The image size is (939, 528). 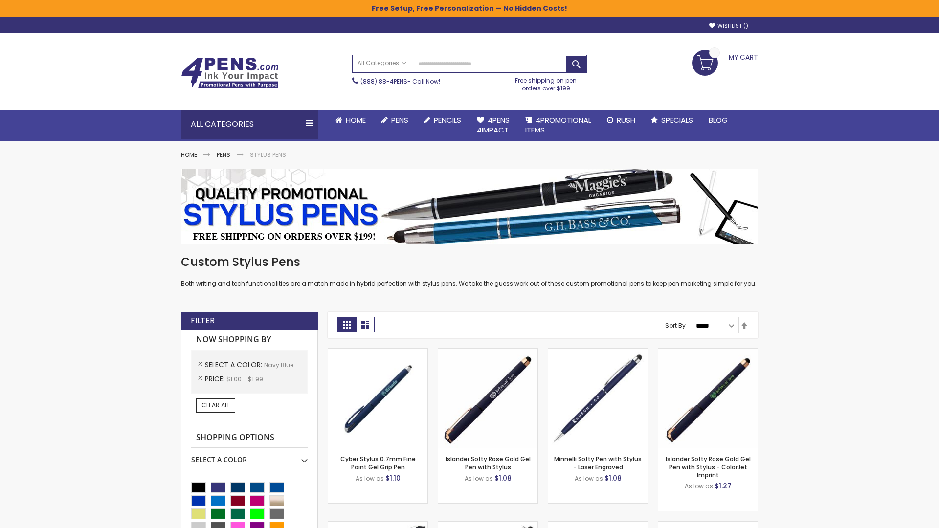 I want to click on a: (888) 88-4PENS, so click(x=384, y=81).